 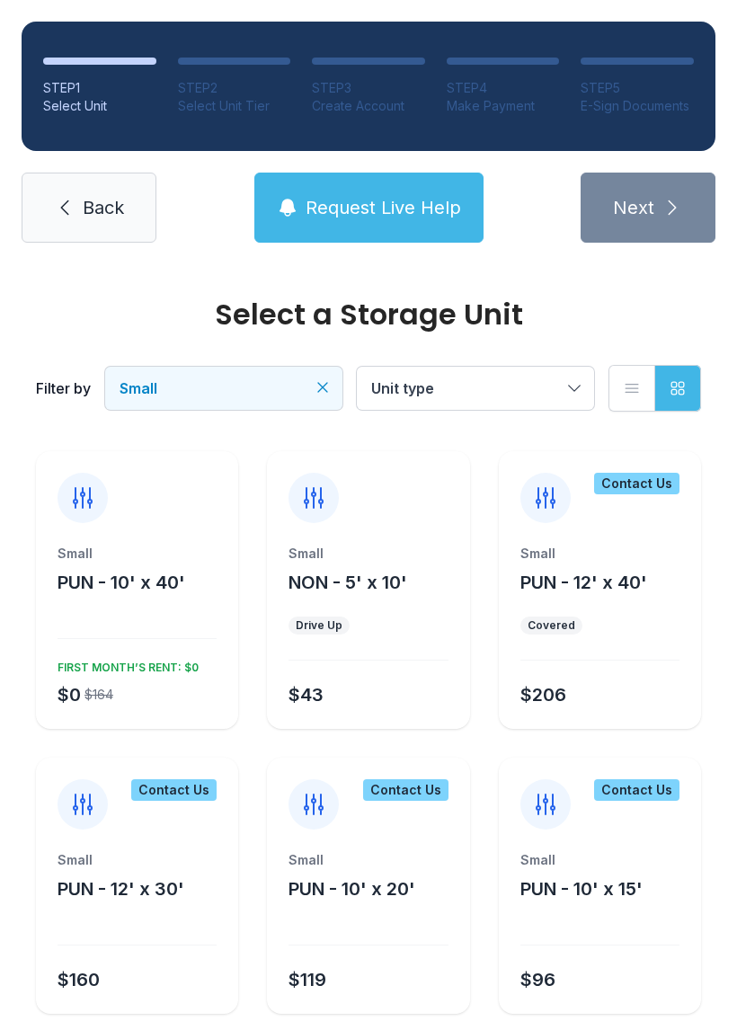 I want to click on div: Select Unit, so click(x=100, y=106).